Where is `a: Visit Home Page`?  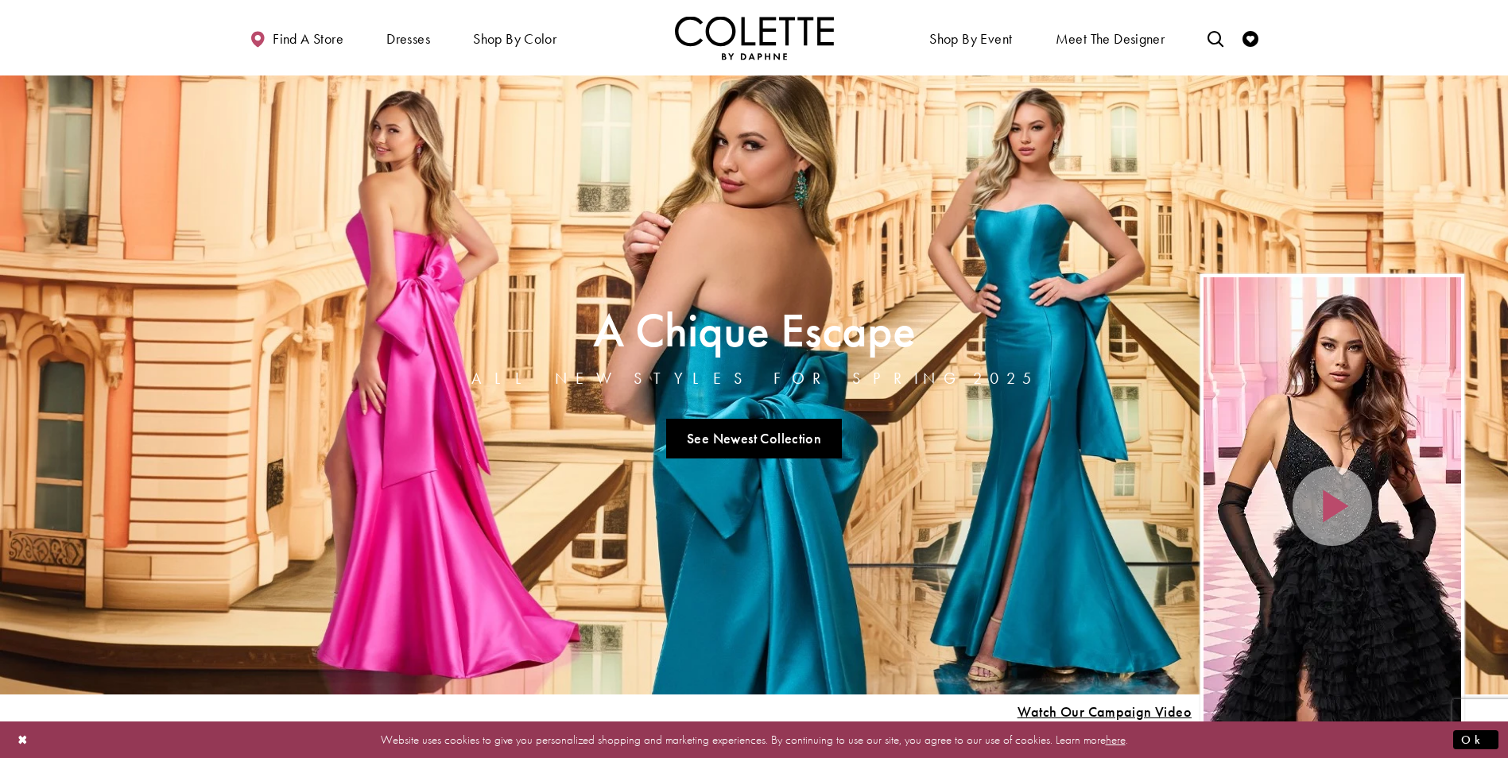 a: Visit Home Page is located at coordinates (754, 37).